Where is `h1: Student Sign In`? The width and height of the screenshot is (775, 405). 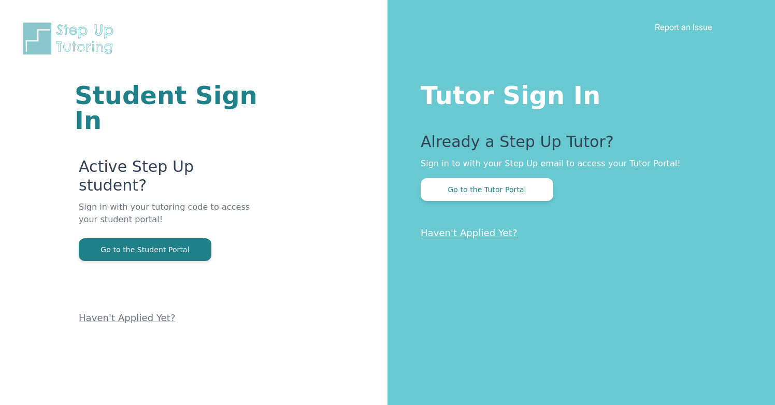 h1: Student Sign In is located at coordinates (169, 108).